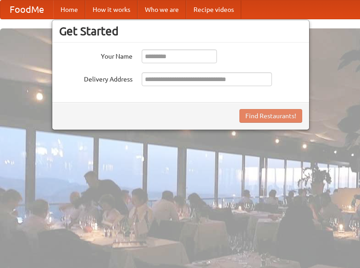 The height and width of the screenshot is (268, 360). Describe the element at coordinates (214, 10) in the screenshot. I see `a: Recipe videos` at that location.